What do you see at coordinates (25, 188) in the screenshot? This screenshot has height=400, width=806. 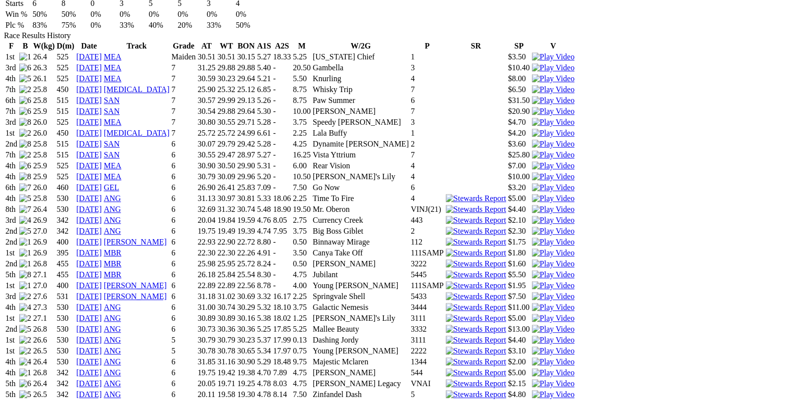 I see `img: 7` at bounding box center [25, 188].